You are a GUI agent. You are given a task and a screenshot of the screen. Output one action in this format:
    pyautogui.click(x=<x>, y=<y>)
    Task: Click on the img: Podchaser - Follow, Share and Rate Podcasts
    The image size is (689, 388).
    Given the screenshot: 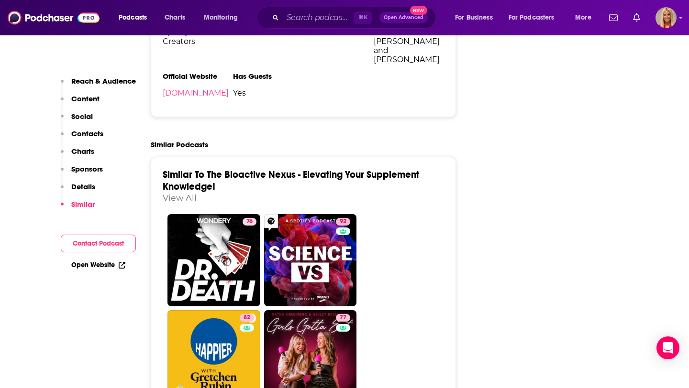 What is the action you would take?
    pyautogui.click(x=54, y=18)
    